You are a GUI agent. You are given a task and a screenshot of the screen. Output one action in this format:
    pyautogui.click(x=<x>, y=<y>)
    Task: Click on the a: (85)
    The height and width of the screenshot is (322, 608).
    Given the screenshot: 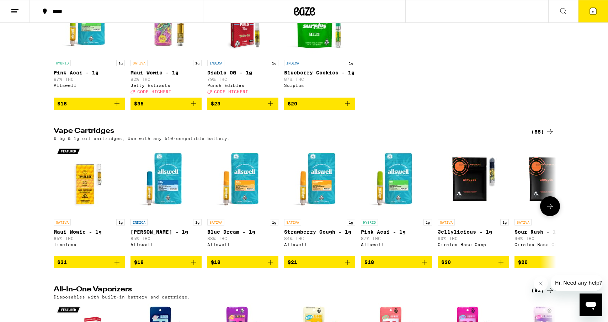 What is the action you would take?
    pyautogui.click(x=543, y=132)
    